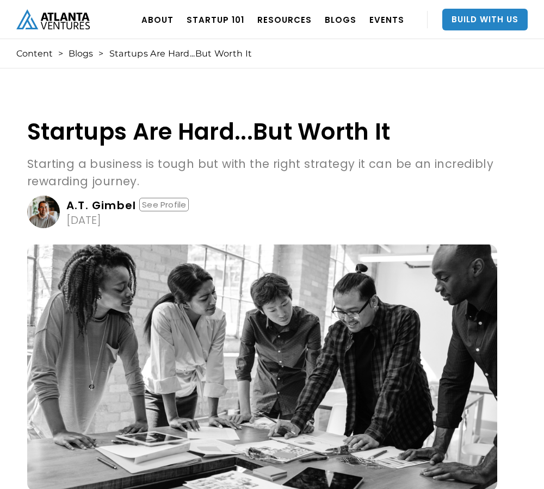  I want to click on p: Starting a business is tough but with the right strategy it can be an incredibly rewarding journey., so click(262, 173).